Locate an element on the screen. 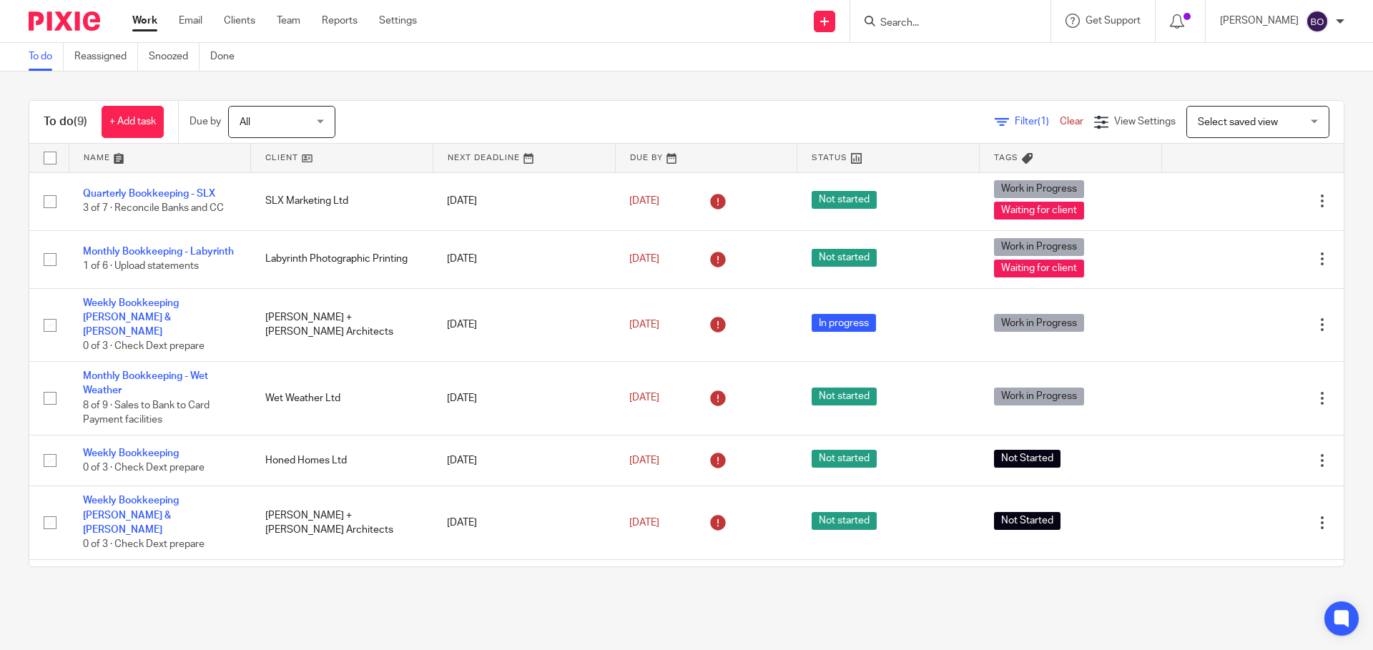 Image resolution: width=1373 pixels, height=650 pixels. a: Weekly Bookkeeping is located at coordinates (131, 453).